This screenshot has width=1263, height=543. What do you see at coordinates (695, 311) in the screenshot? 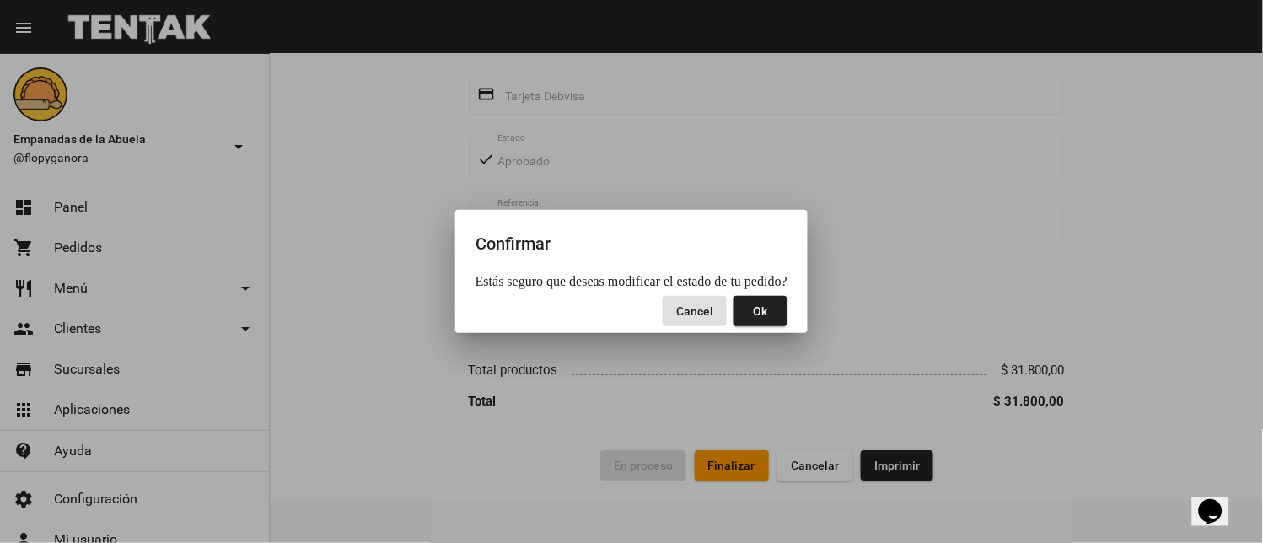
I see `span: Cancel` at bounding box center [695, 311].